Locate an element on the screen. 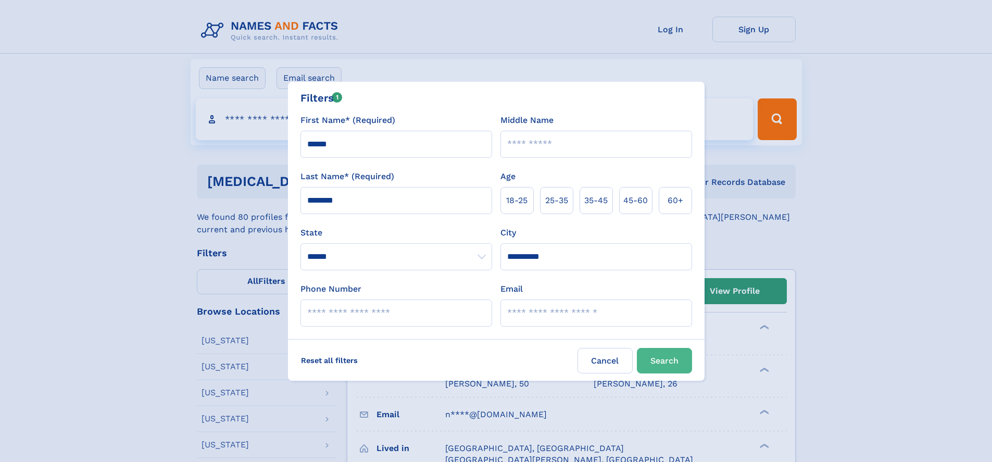 This screenshot has height=462, width=992. label: City is located at coordinates (508, 233).